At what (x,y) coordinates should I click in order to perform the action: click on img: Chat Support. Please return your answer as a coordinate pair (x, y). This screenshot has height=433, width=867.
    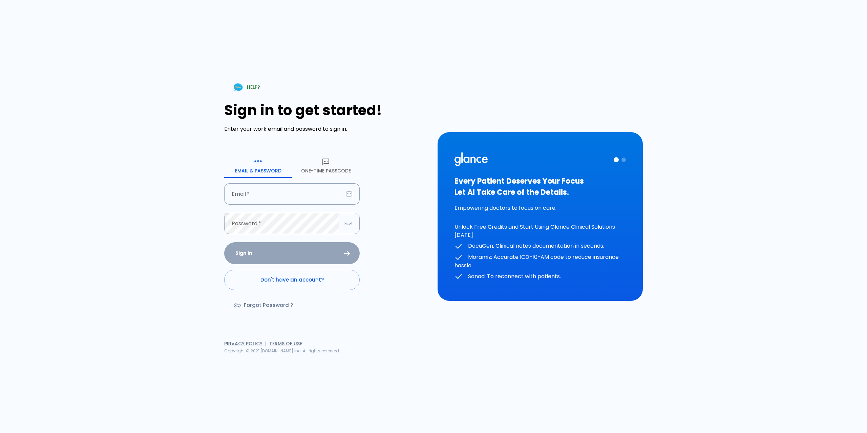
    Looking at the image, I should click on (238, 87).